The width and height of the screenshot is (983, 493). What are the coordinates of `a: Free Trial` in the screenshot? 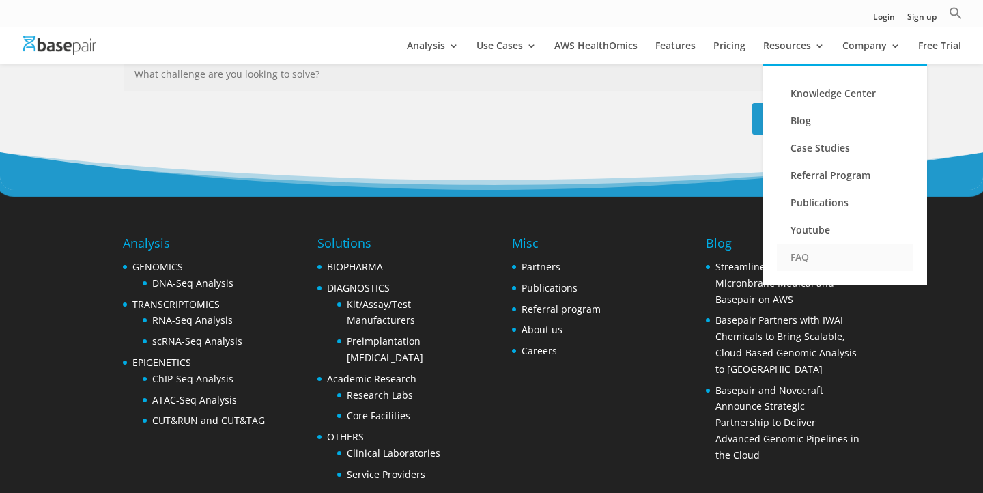 It's located at (939, 53).